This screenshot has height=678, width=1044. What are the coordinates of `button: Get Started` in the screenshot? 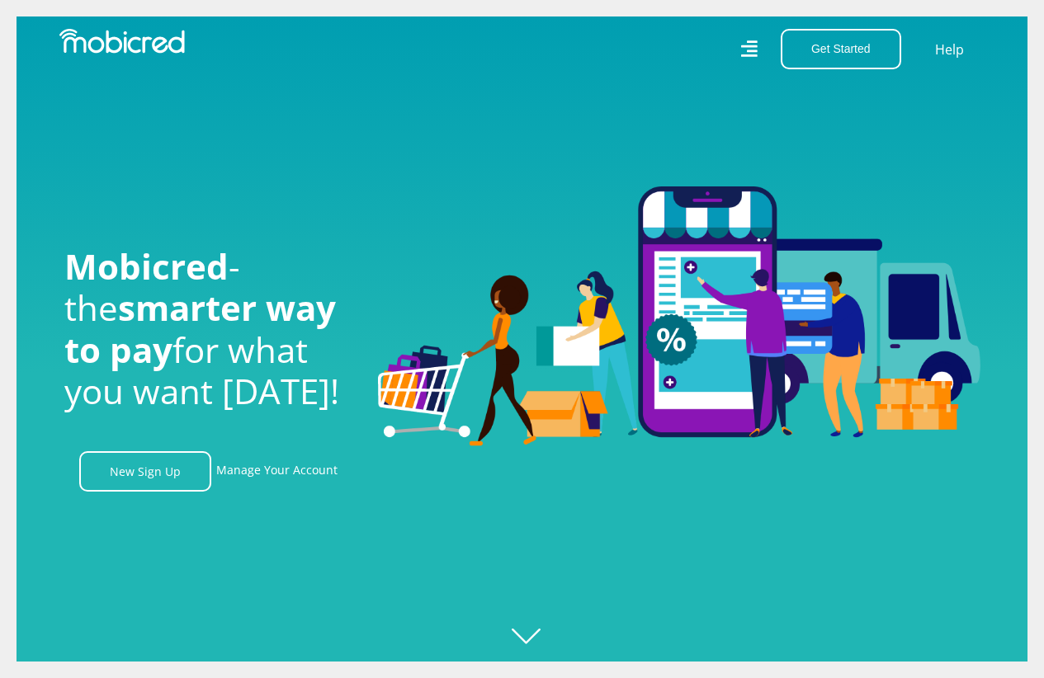 It's located at (841, 49).